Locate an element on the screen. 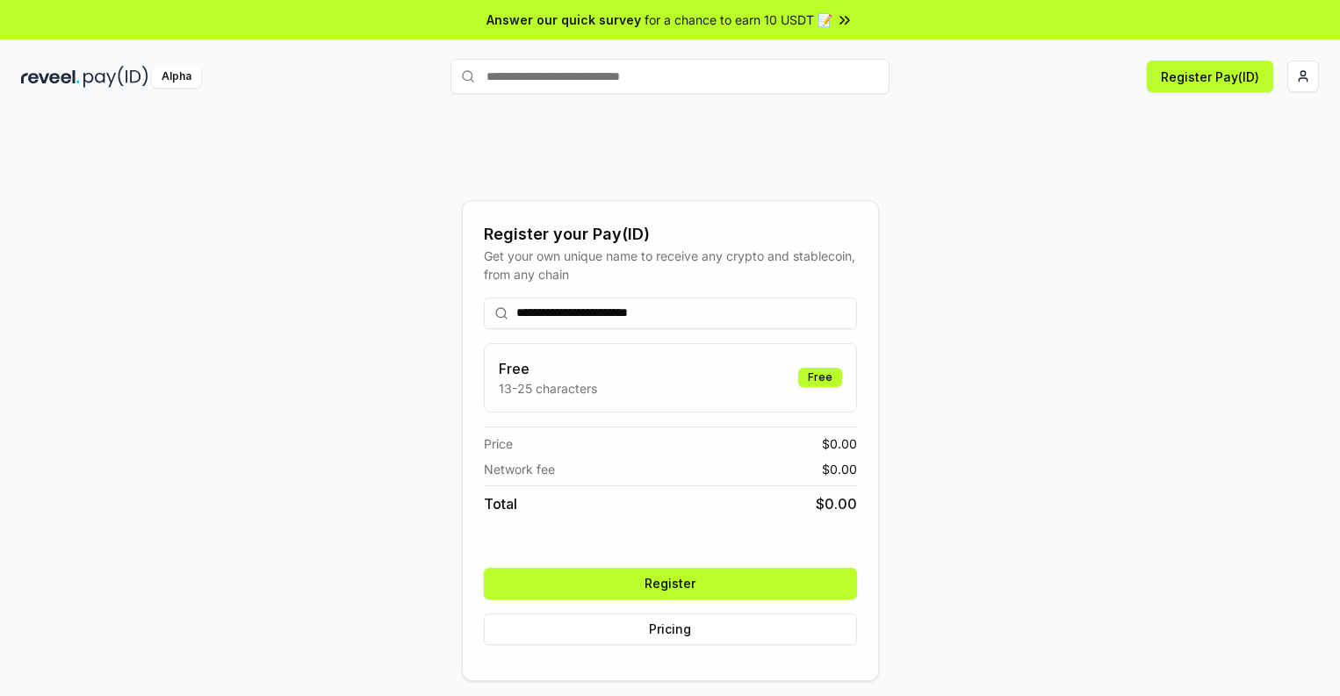 This screenshot has height=696, width=1340. span: Answer our quick survey is located at coordinates (564, 19).